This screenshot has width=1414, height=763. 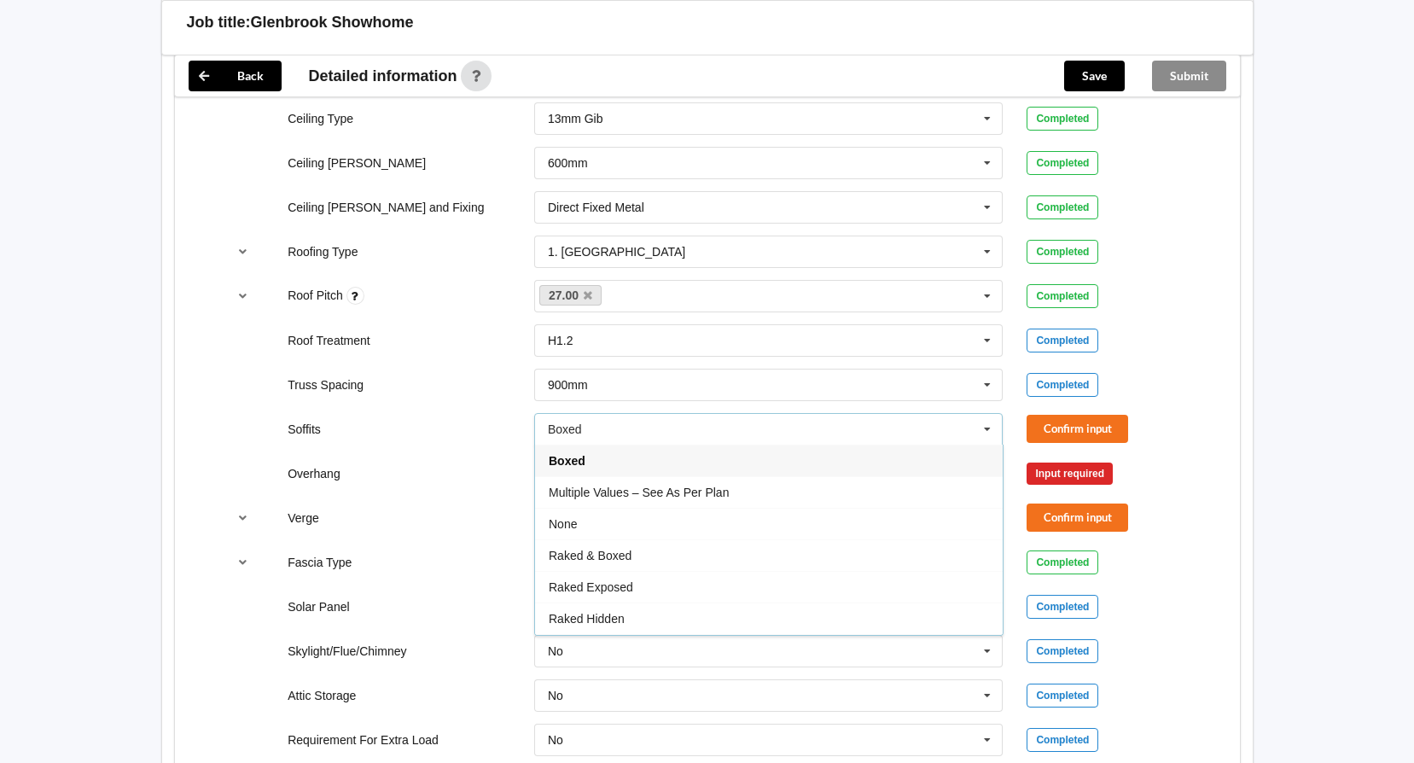 What do you see at coordinates (313, 473) in the screenshot?
I see `label: Overhang` at bounding box center [313, 473].